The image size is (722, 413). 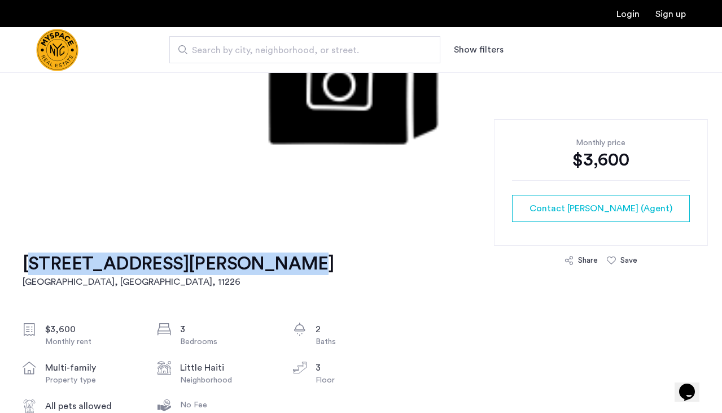 What do you see at coordinates (228, 380) in the screenshot?
I see `div: Neighborhood` at bounding box center [228, 380].